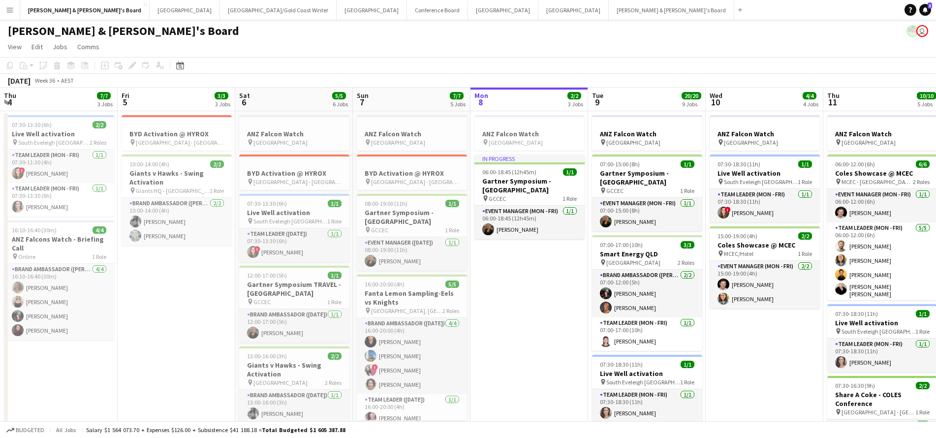  I want to click on span: Budgeted, so click(30, 430).